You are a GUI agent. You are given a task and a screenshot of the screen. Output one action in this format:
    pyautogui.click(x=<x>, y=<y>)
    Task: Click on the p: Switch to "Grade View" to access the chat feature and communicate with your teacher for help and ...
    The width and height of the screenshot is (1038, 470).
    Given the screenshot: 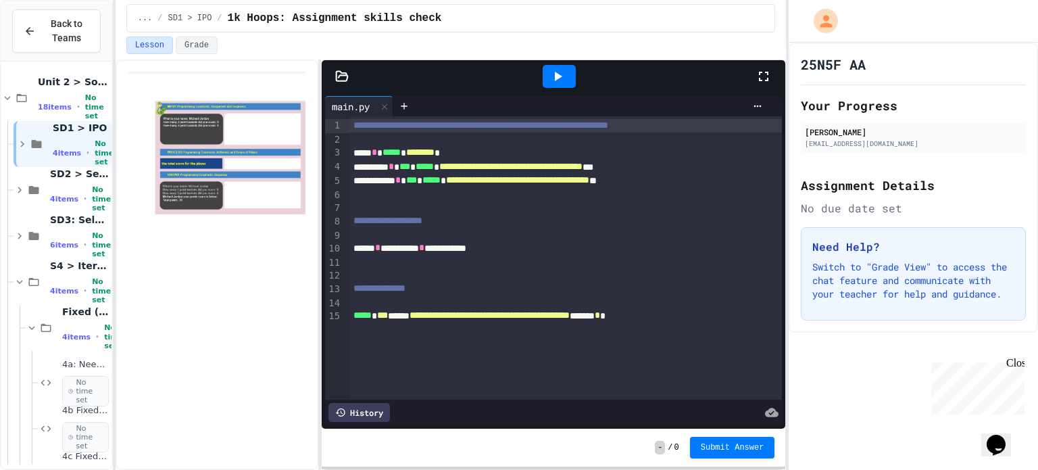 What is the action you would take?
    pyautogui.click(x=913, y=280)
    